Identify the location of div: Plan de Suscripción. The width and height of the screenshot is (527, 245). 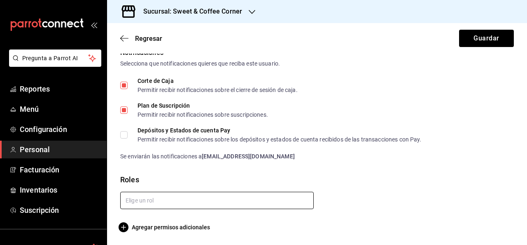
(203, 105).